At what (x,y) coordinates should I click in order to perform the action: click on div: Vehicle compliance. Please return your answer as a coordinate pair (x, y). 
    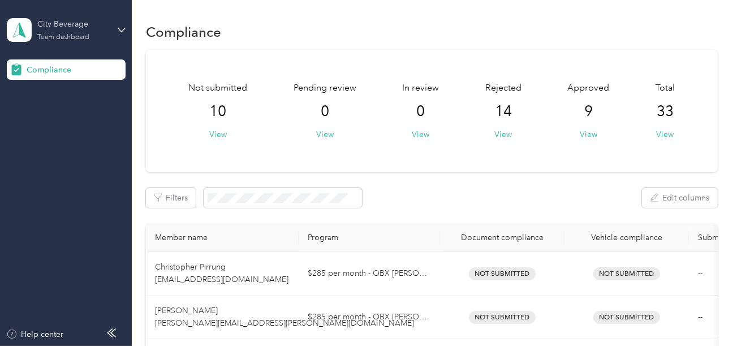
    Looking at the image, I should click on (627, 237).